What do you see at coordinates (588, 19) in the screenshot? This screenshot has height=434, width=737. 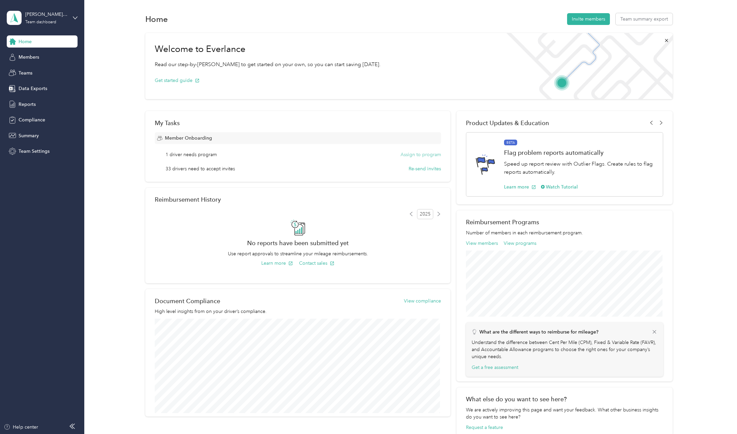 I see `button: Invite members` at bounding box center [588, 19].